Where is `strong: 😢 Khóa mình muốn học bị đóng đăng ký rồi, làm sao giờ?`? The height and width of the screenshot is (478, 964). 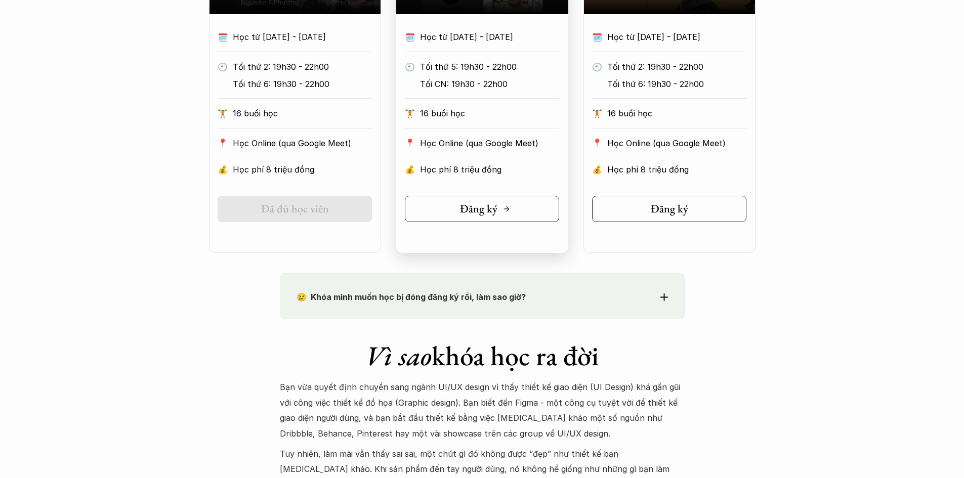 strong: 😢 Khóa mình muốn học bị đóng đăng ký rồi, làm sao giờ? is located at coordinates (411, 297).